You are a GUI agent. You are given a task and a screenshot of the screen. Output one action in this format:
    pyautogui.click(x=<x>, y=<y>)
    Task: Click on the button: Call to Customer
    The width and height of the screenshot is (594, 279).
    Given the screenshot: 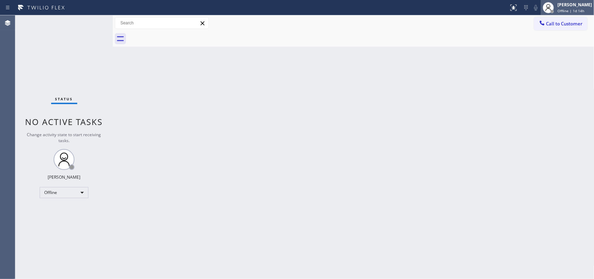 What is the action you would take?
    pyautogui.click(x=561, y=24)
    